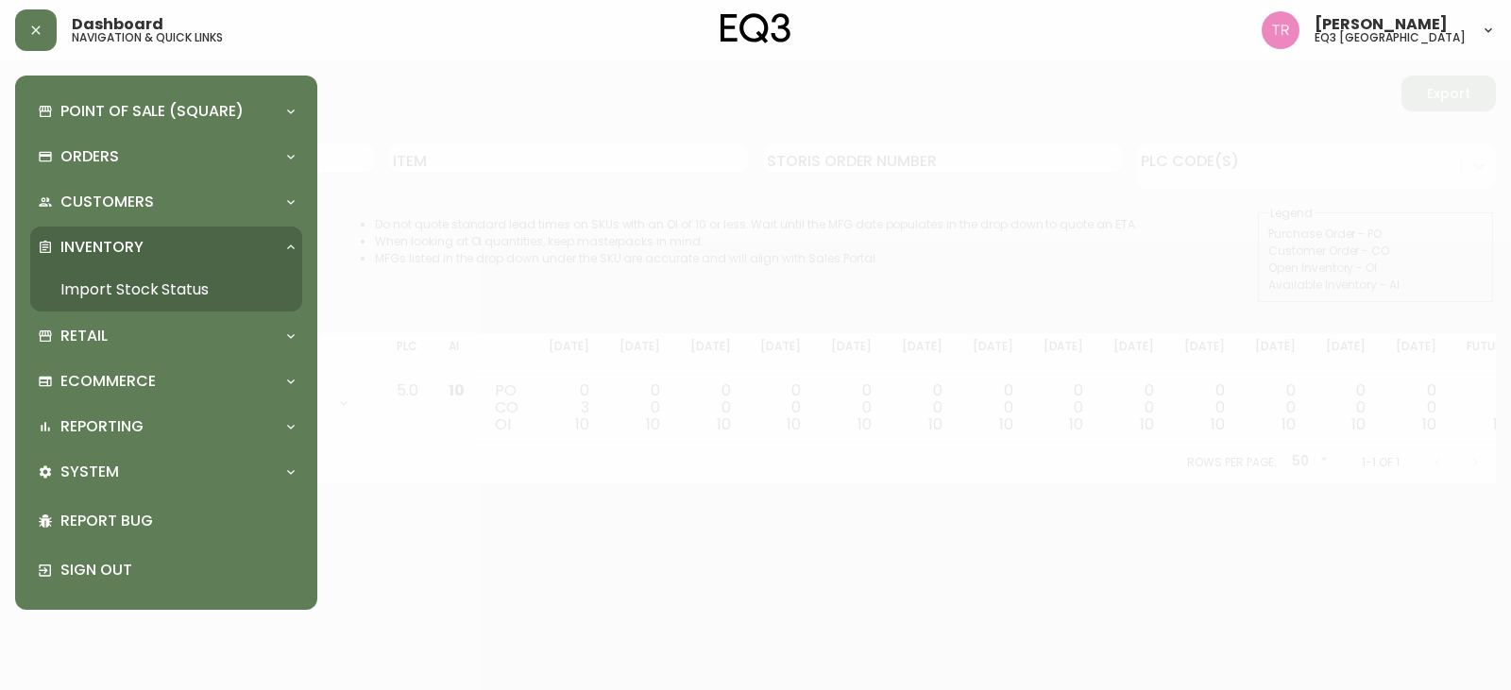 This screenshot has height=690, width=1511. Describe the element at coordinates (166, 290) in the screenshot. I see `a: Import Stock Status` at that location.